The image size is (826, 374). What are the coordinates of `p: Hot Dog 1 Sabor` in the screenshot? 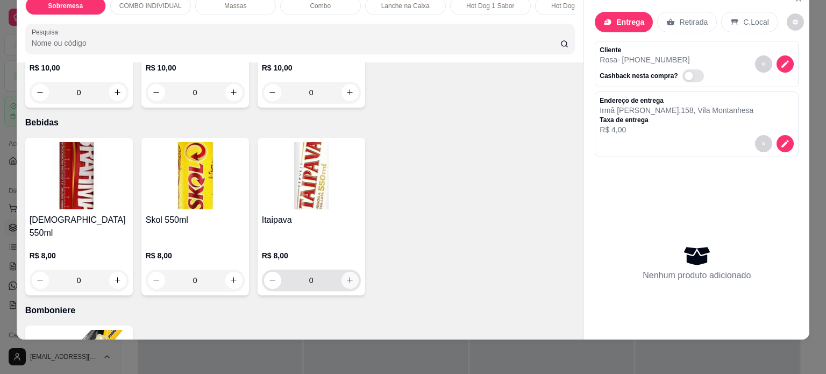 It's located at (490, 6).